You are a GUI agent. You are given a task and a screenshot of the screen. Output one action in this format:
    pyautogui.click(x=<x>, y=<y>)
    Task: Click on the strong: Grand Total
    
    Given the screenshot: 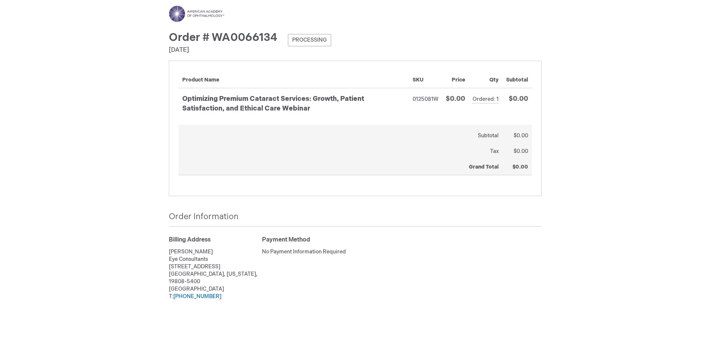 What is the action you would take?
    pyautogui.click(x=484, y=167)
    